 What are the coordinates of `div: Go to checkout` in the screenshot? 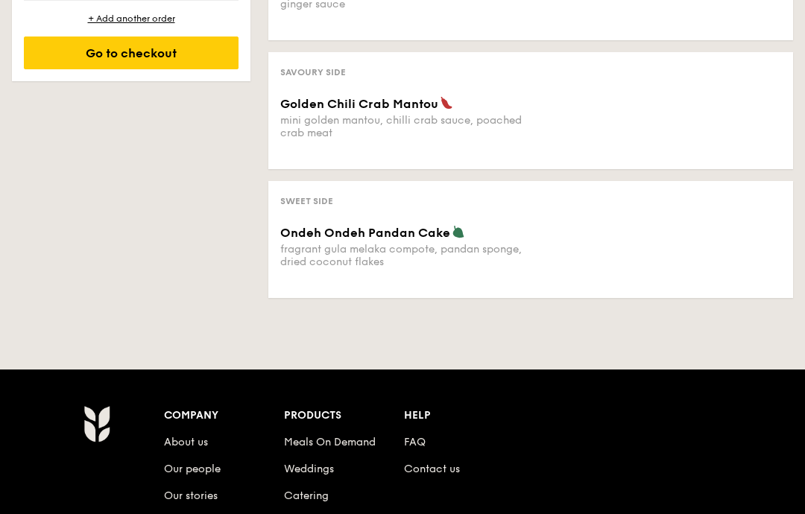 It's located at (131, 54).